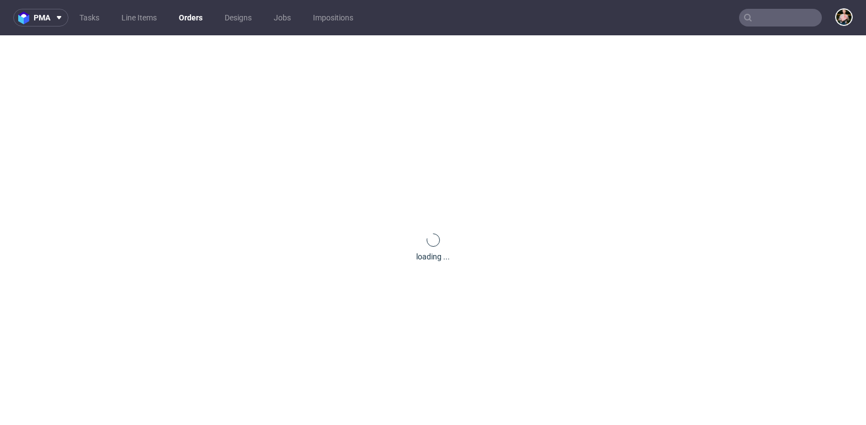 This screenshot has height=425, width=866. What do you see at coordinates (139, 18) in the screenshot?
I see `a: Line Items` at bounding box center [139, 18].